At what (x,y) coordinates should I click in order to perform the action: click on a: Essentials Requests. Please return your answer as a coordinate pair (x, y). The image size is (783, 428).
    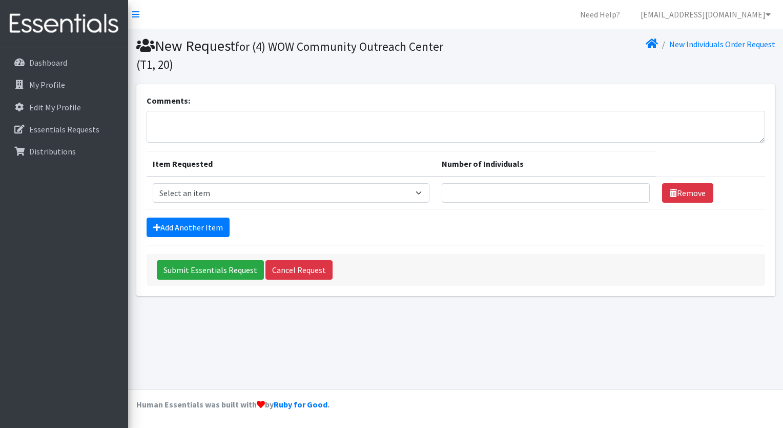
    Looking at the image, I should click on (64, 129).